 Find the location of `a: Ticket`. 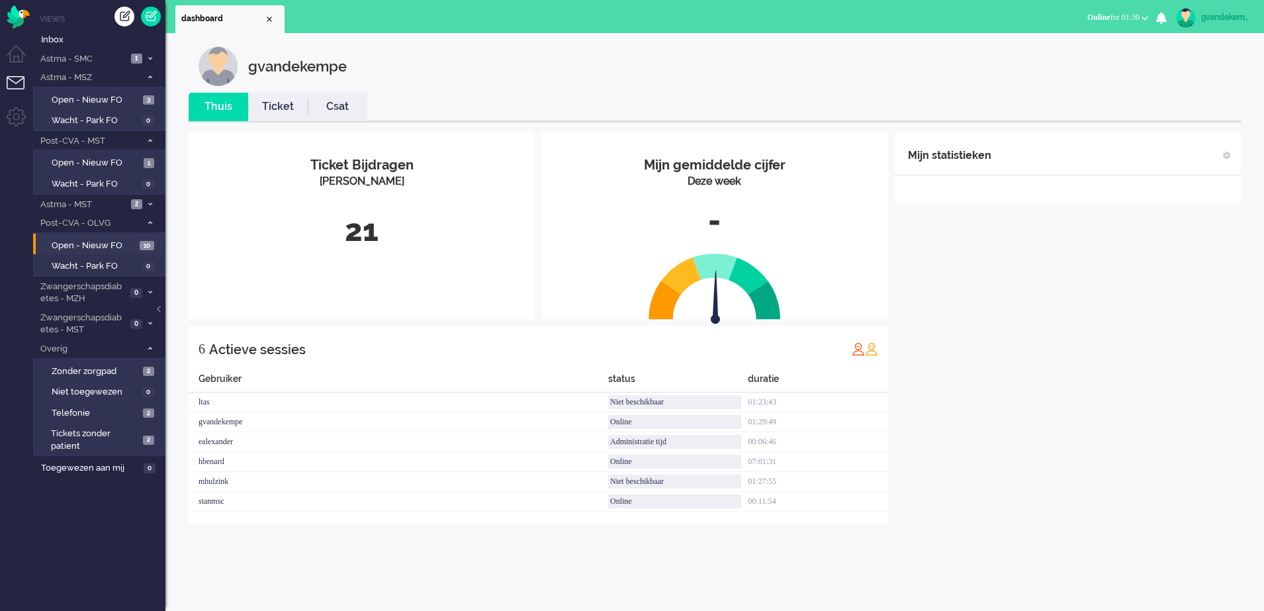

a: Ticket is located at coordinates (278, 107).